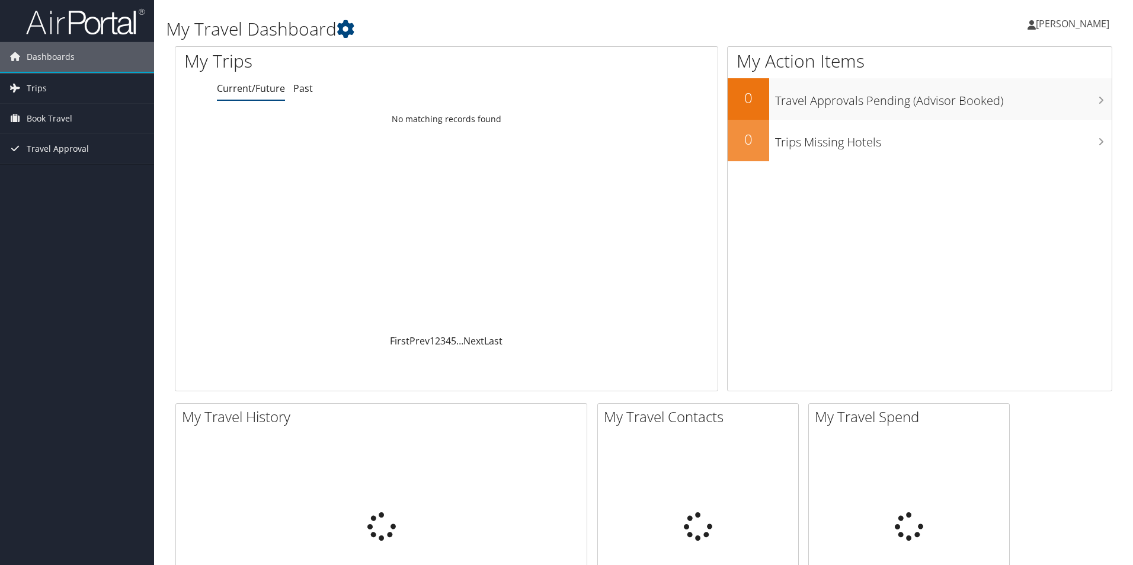  What do you see at coordinates (49, 119) in the screenshot?
I see `span: Book Travel` at bounding box center [49, 119].